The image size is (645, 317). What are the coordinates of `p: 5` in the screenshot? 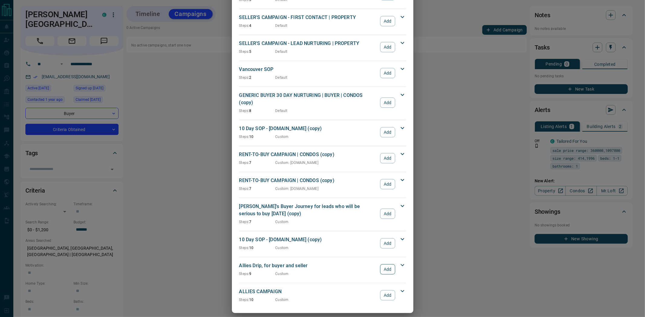 It's located at (257, 52).